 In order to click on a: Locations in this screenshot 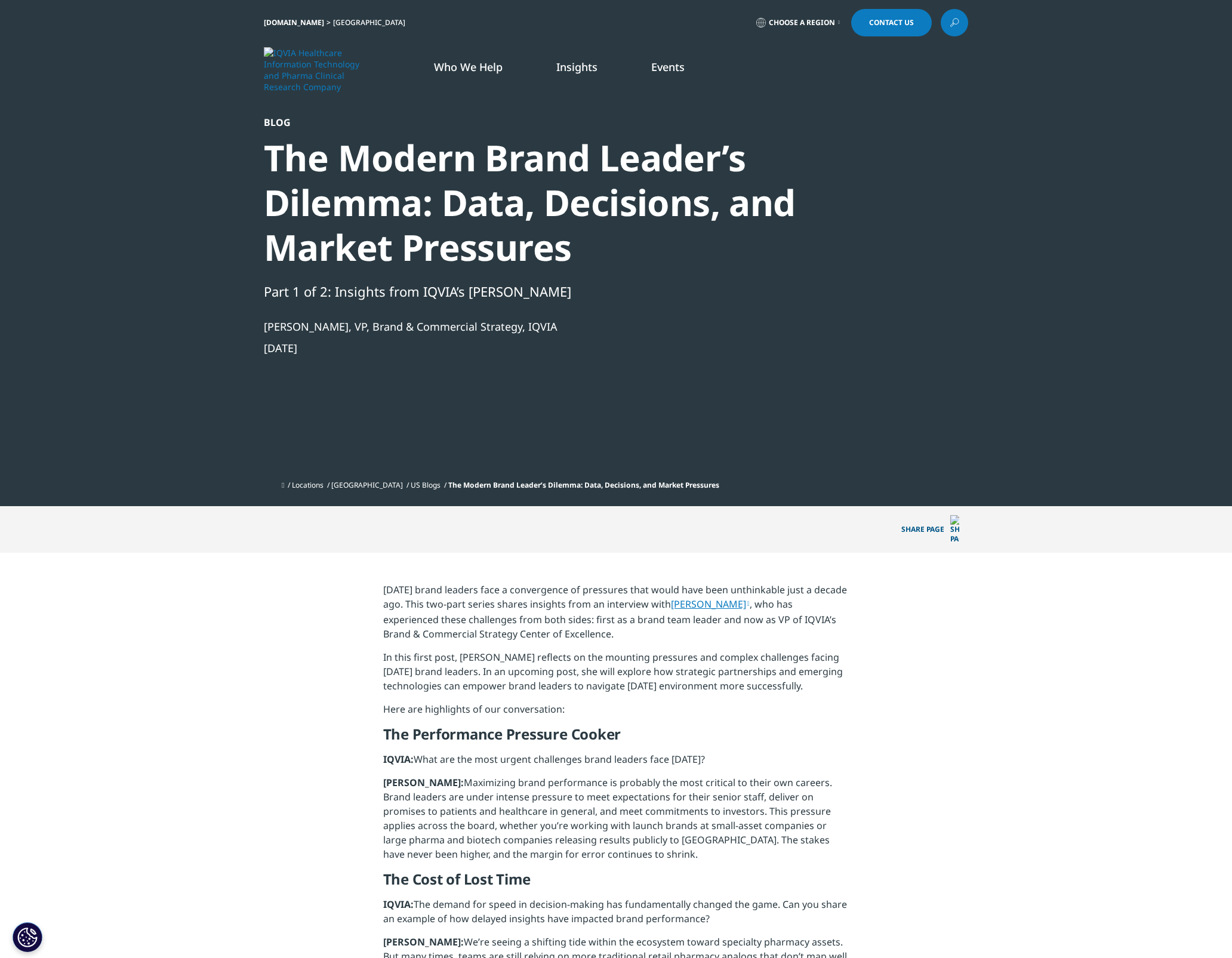, I will do `click(308, 484)`.